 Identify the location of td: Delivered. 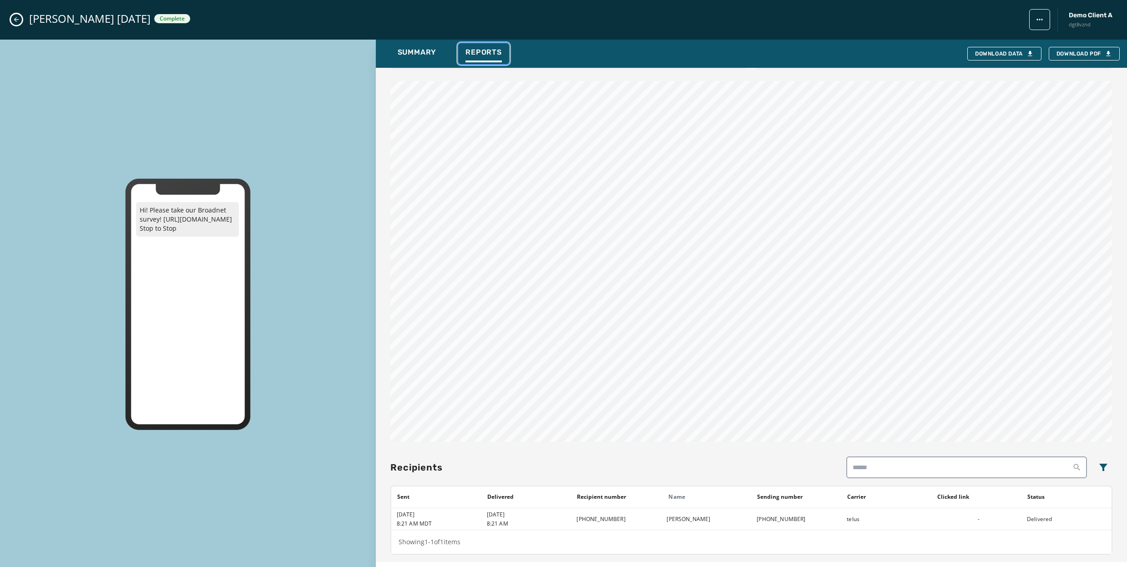
(1067, 519).